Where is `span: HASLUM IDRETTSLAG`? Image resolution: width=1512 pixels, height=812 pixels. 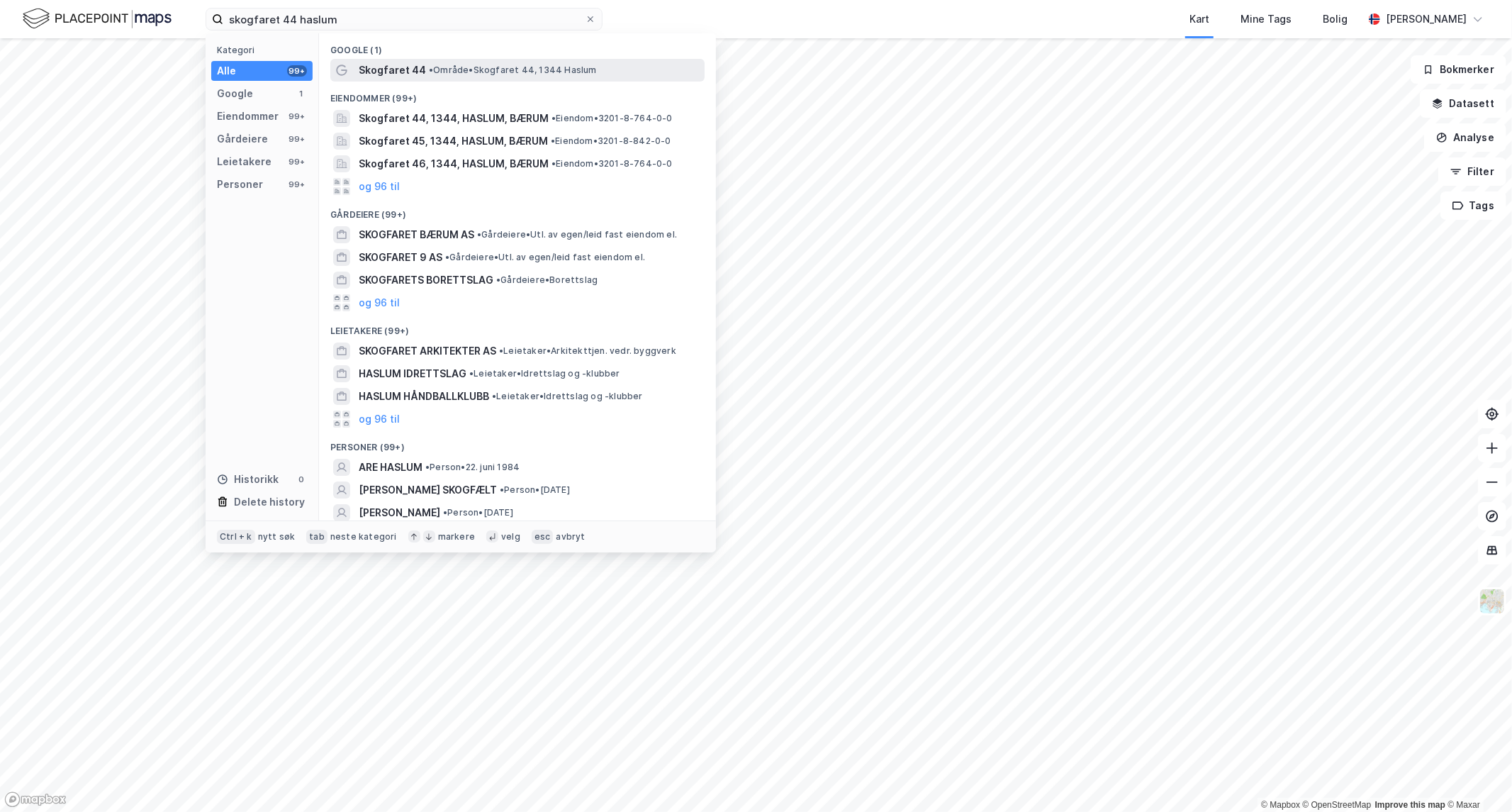
span: HASLUM IDRETTSLAG is located at coordinates (412, 374).